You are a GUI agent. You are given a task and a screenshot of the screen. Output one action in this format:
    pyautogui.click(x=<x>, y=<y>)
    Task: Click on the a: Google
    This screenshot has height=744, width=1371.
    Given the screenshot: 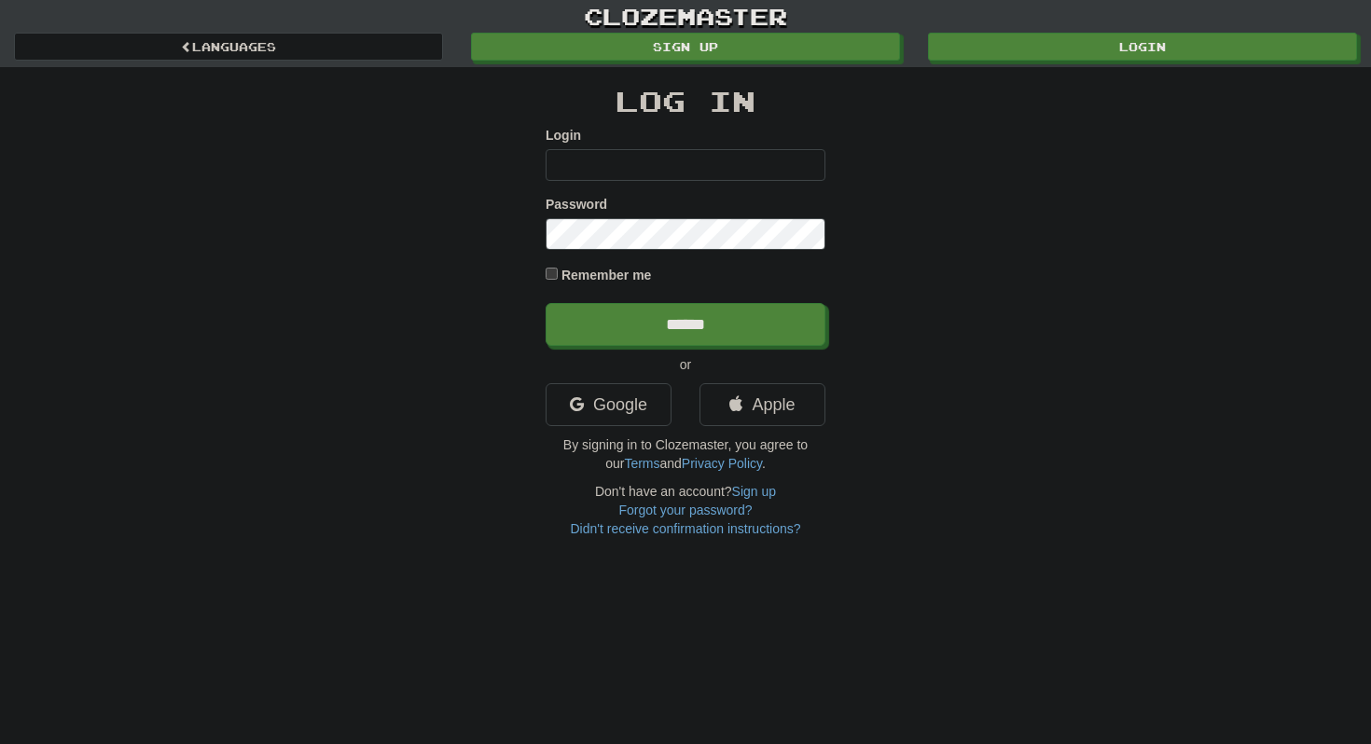 What is the action you would take?
    pyautogui.click(x=608, y=405)
    